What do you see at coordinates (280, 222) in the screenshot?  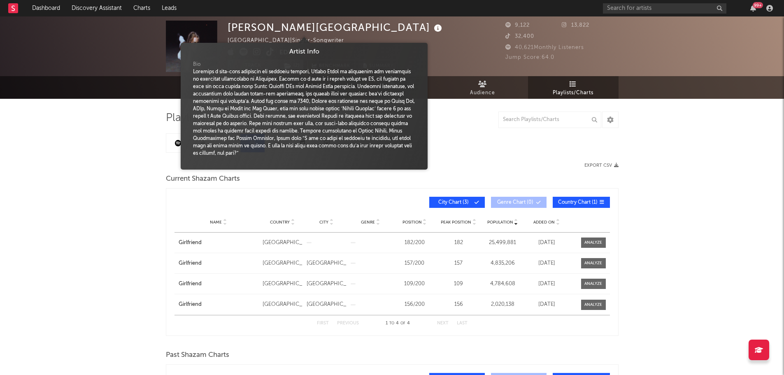 I see `span: Country` at bounding box center [280, 222].